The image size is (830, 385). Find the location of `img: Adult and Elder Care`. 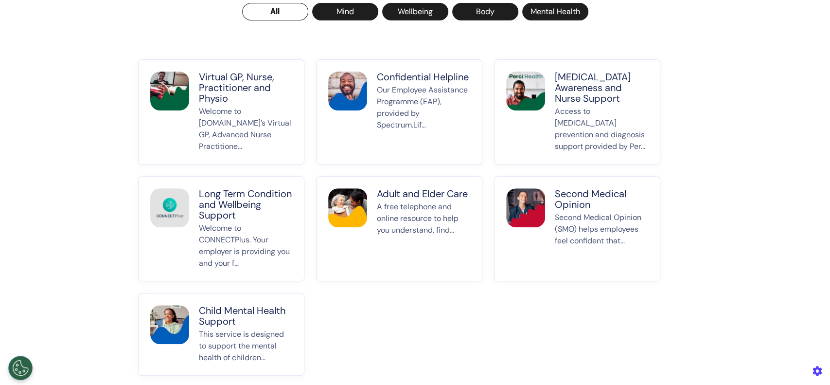

img: Adult and Elder Care is located at coordinates (348, 208).